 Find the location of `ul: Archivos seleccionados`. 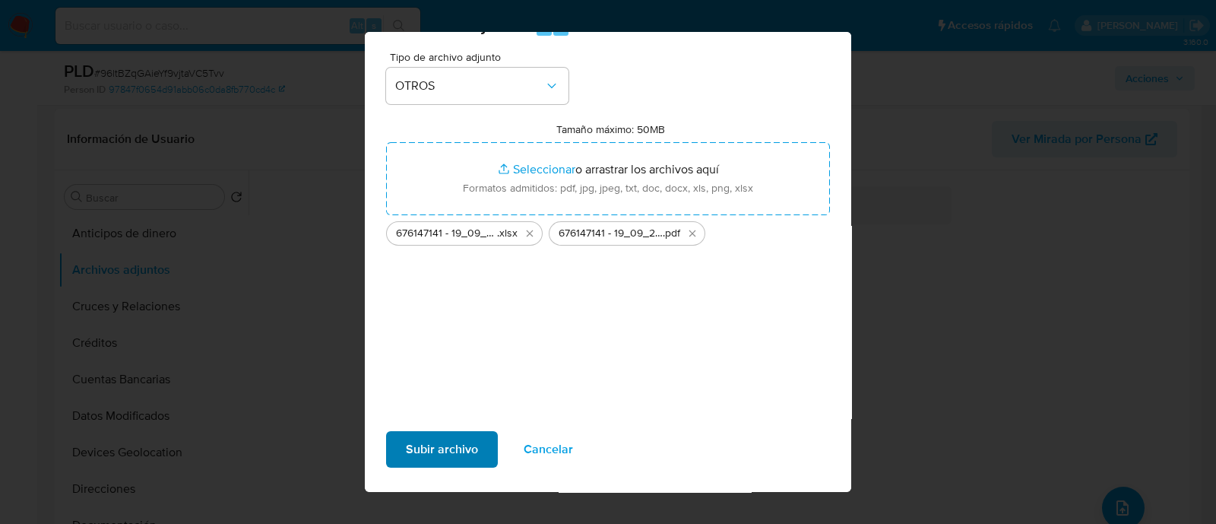

ul: Archivos seleccionados is located at coordinates (608, 230).